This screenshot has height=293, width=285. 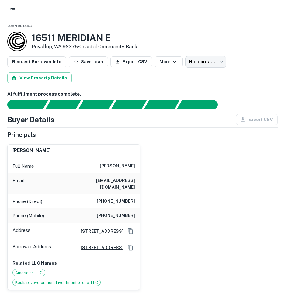 What do you see at coordinates (206, 62) in the screenshot?
I see `div: Not contacted` at bounding box center [206, 62].